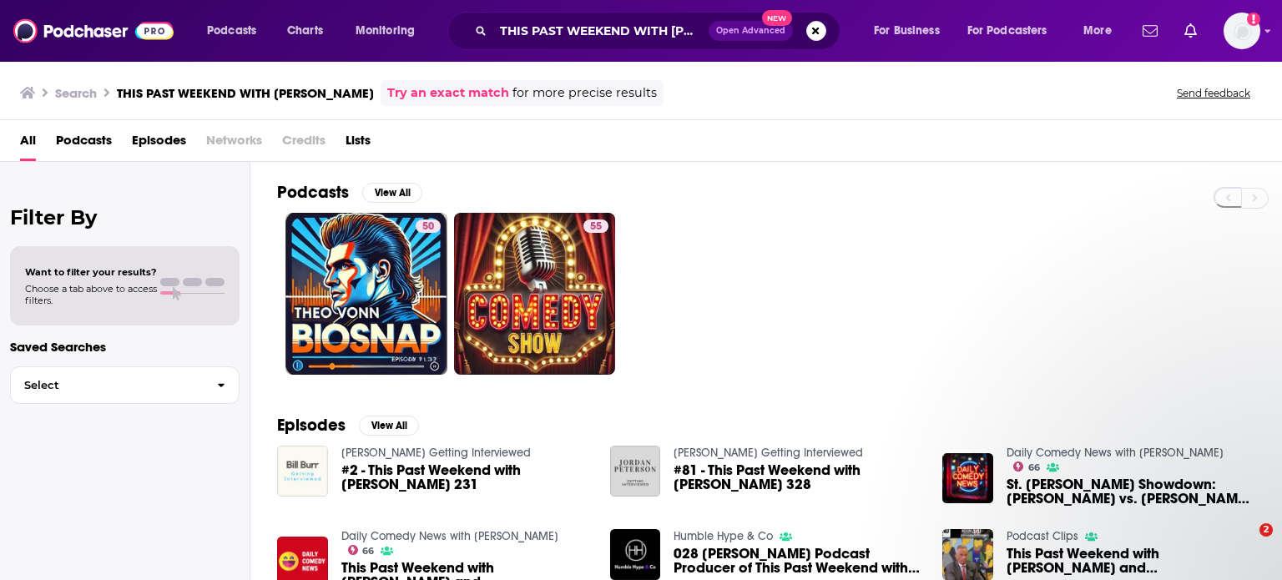 This screenshot has width=1282, height=580. Describe the element at coordinates (159, 144) in the screenshot. I see `span: Episodes` at that location.